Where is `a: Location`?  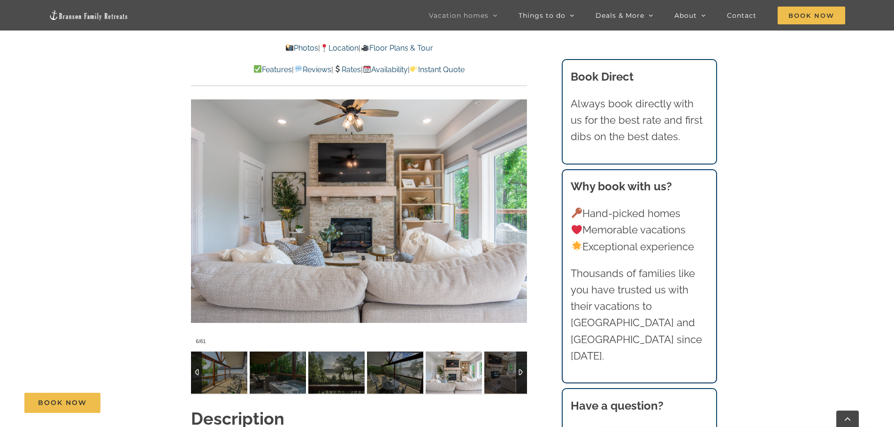 a: Location is located at coordinates (339, 48).